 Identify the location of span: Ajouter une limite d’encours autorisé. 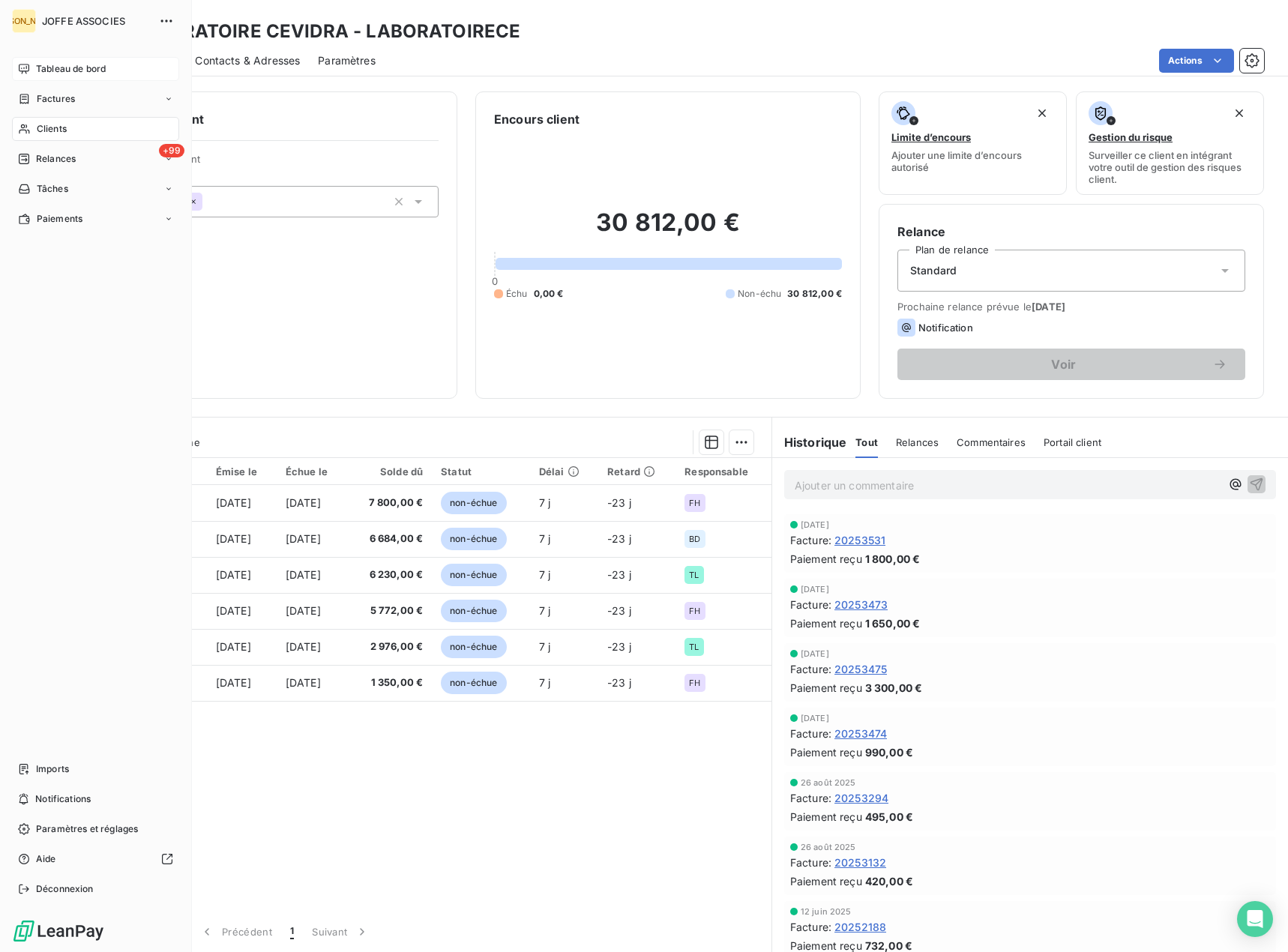
(972, 162).